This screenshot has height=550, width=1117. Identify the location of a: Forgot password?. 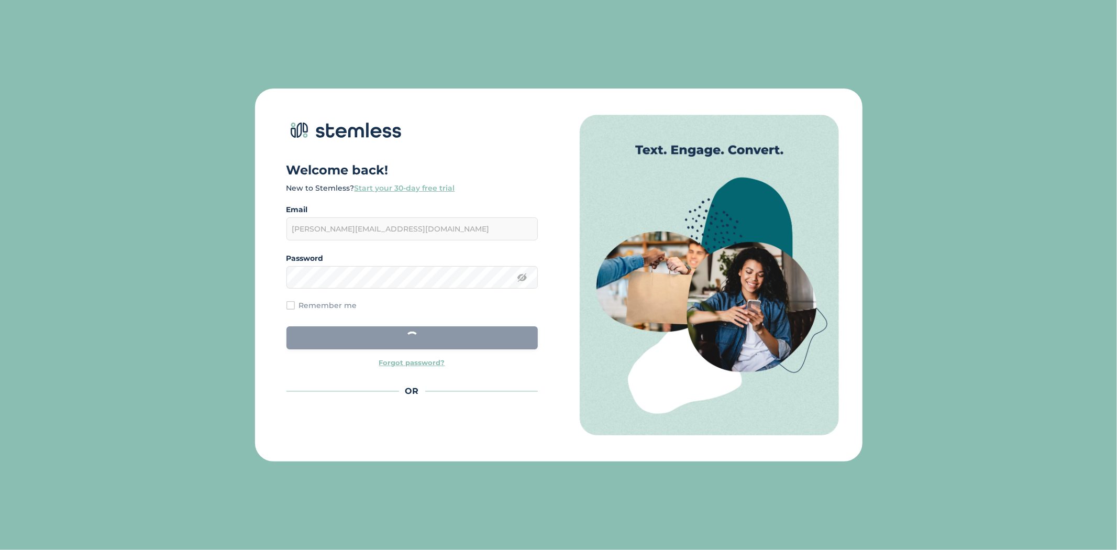
(412, 363).